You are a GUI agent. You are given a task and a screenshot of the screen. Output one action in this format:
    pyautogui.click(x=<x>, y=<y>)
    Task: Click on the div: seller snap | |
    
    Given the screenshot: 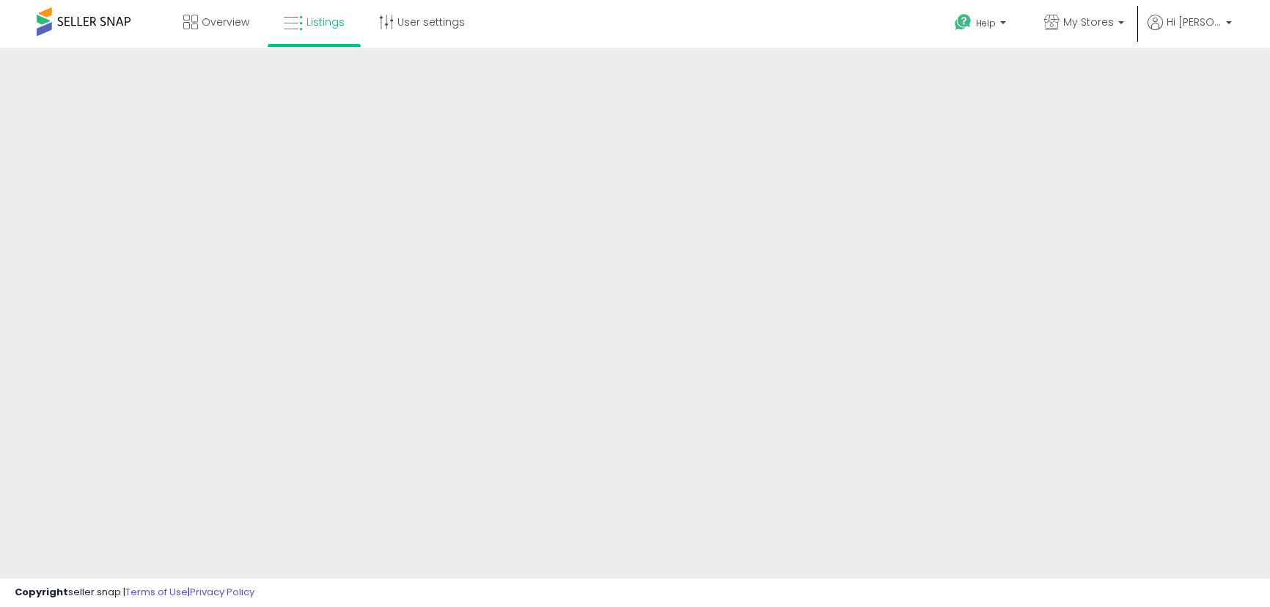 What is the action you would take?
    pyautogui.click(x=134, y=593)
    